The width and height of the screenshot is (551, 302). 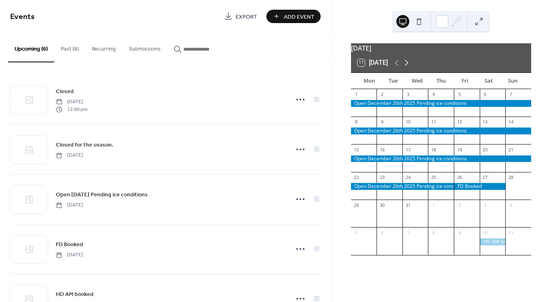 What do you see at coordinates (70, 47) in the screenshot?
I see `button: Past (8)` at bounding box center [70, 47].